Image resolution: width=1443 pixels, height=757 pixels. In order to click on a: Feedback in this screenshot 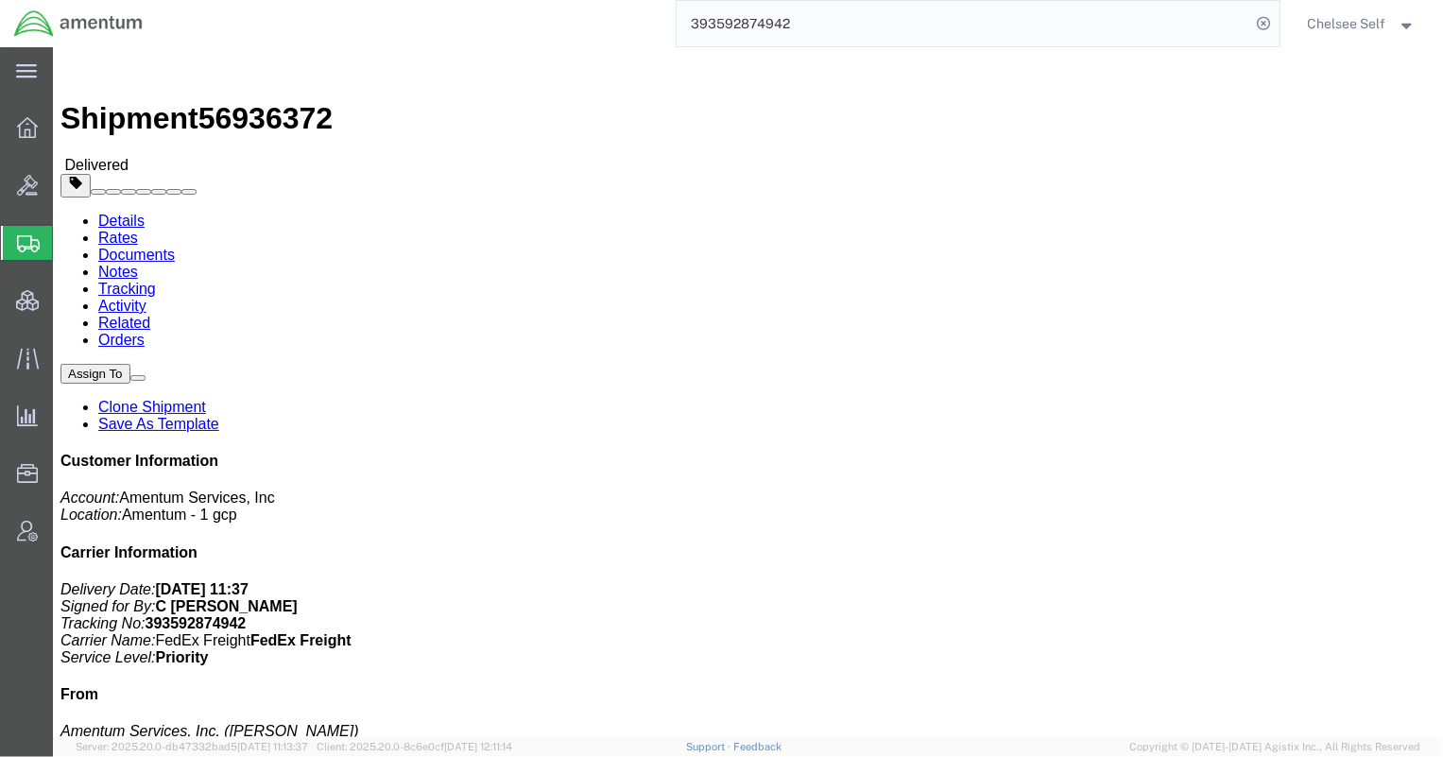, I will do `click(757, 747)`.